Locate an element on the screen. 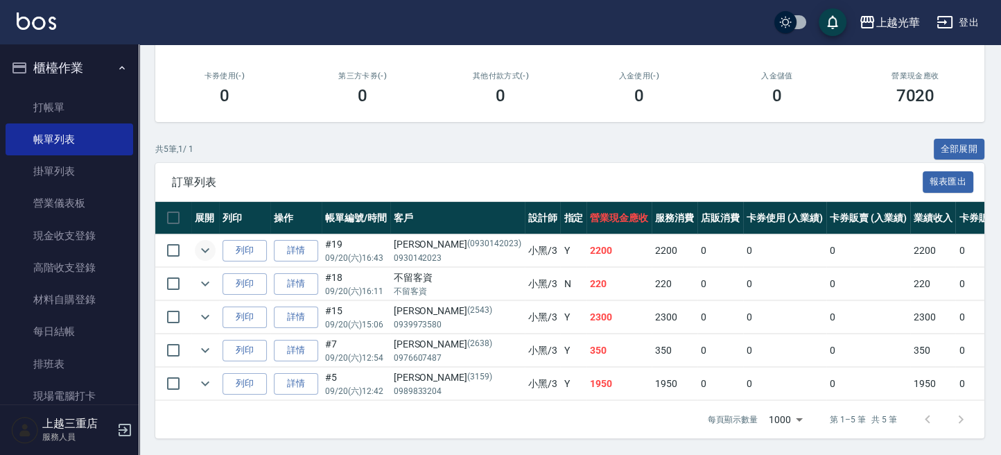 This screenshot has height=455, width=1001. p: 0989833204 is located at coordinates (458, 391).